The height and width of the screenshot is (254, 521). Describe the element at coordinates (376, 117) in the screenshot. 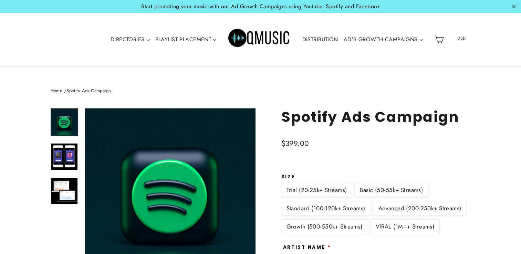

I see `h1: Spotify Ads Campaign` at that location.